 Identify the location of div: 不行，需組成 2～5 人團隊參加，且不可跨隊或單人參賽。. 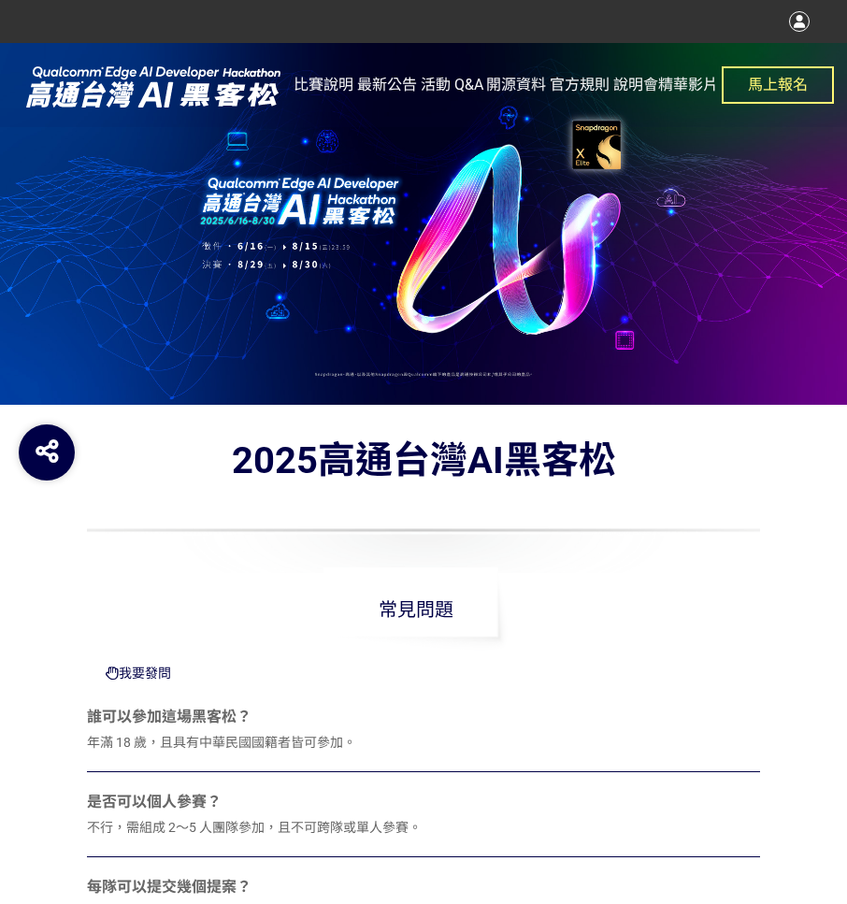
(424, 827).